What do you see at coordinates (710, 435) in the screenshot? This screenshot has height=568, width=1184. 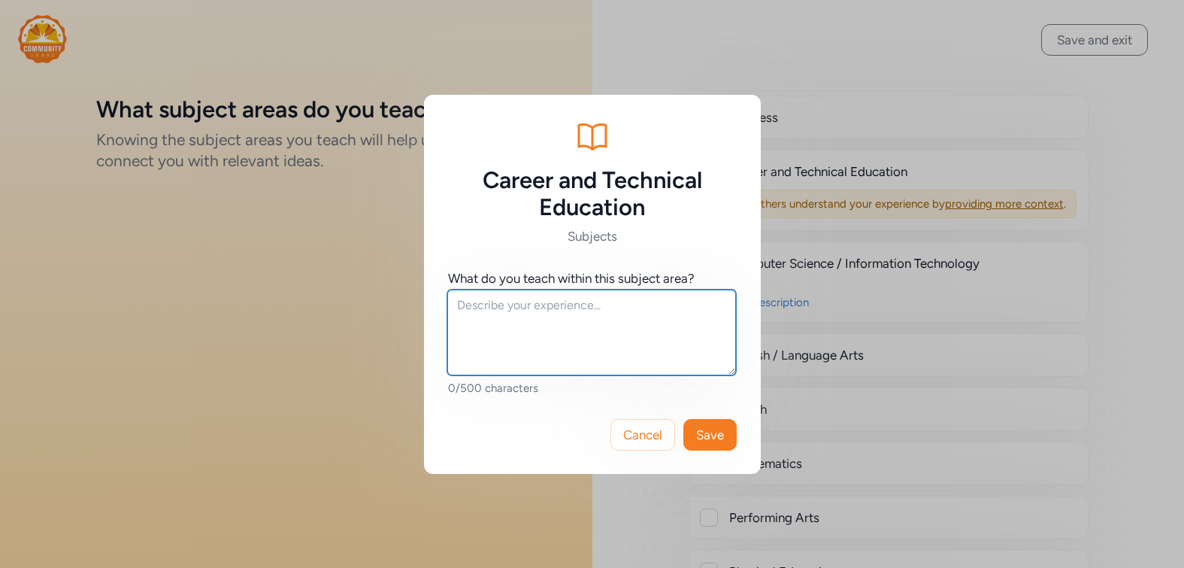 I see `span: Save` at bounding box center [710, 435].